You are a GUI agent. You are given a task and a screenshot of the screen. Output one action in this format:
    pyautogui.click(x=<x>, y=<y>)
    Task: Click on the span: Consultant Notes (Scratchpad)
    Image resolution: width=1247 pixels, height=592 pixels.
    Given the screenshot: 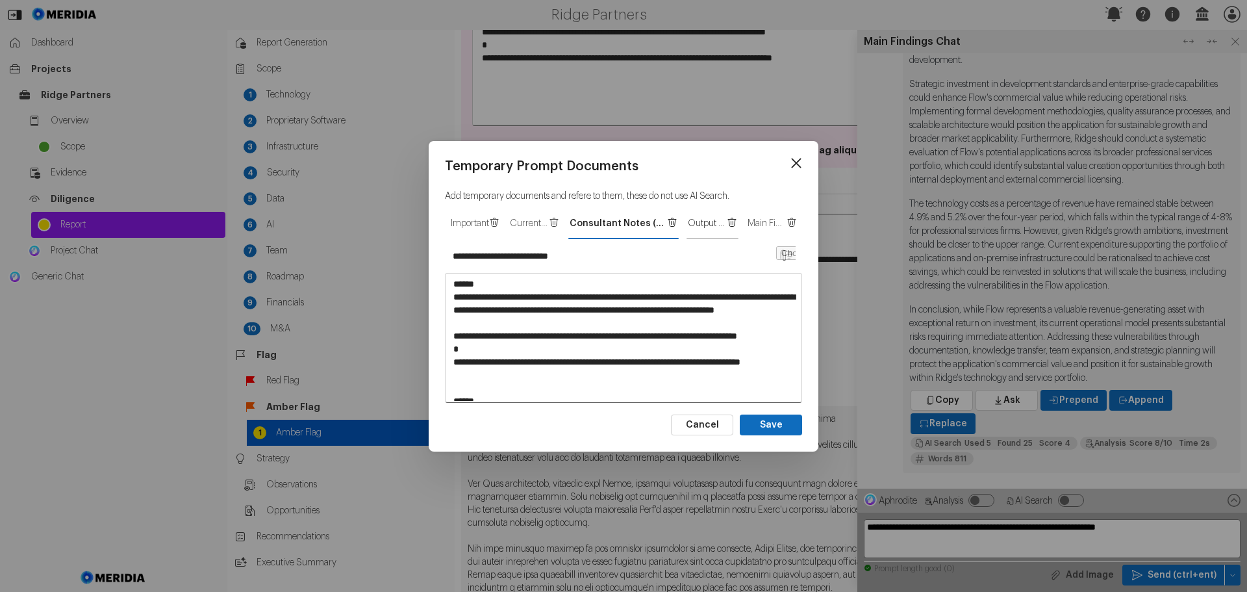 What is the action you would take?
    pyautogui.click(x=618, y=223)
    